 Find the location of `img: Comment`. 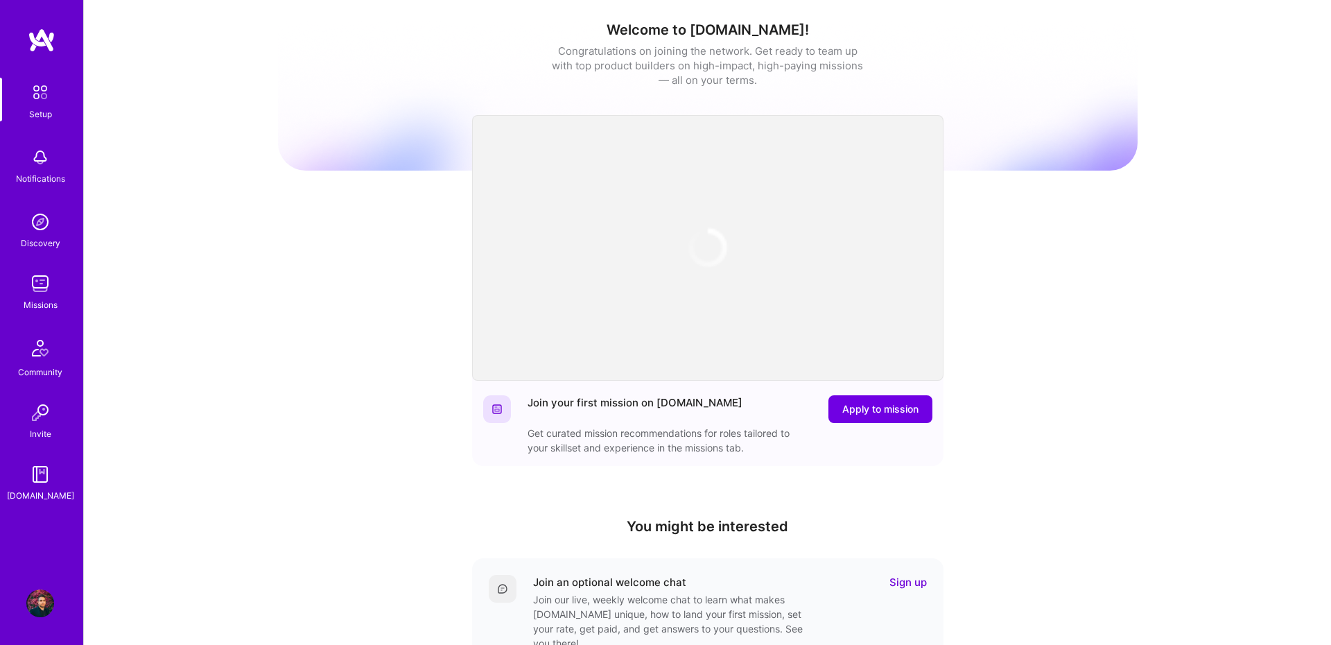

img: Comment is located at coordinates (503, 589).